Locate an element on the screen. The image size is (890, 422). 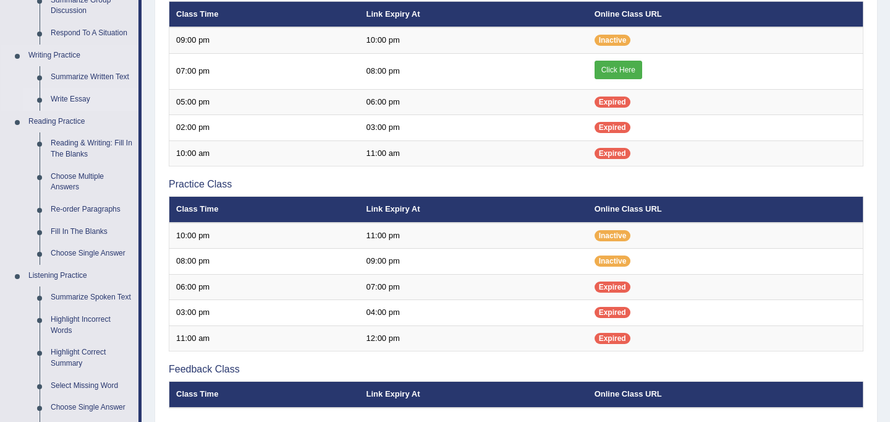
a: Highlight Correct Summary is located at coordinates (92, 357).